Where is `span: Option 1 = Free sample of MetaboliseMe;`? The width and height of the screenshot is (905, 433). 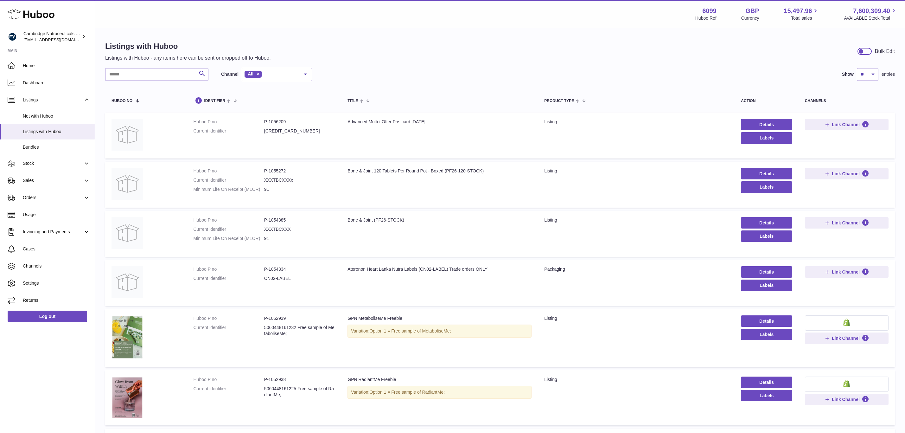 span: Option 1 = Free sample of MetaboliseMe; is located at coordinates (410, 331).